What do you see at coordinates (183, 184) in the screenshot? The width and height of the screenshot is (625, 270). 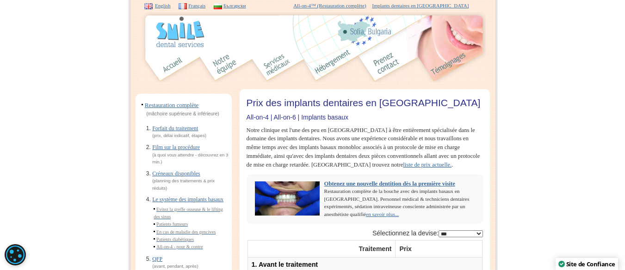 I see `span: (planning des traitements & prix réduits)` at bounding box center [183, 184].